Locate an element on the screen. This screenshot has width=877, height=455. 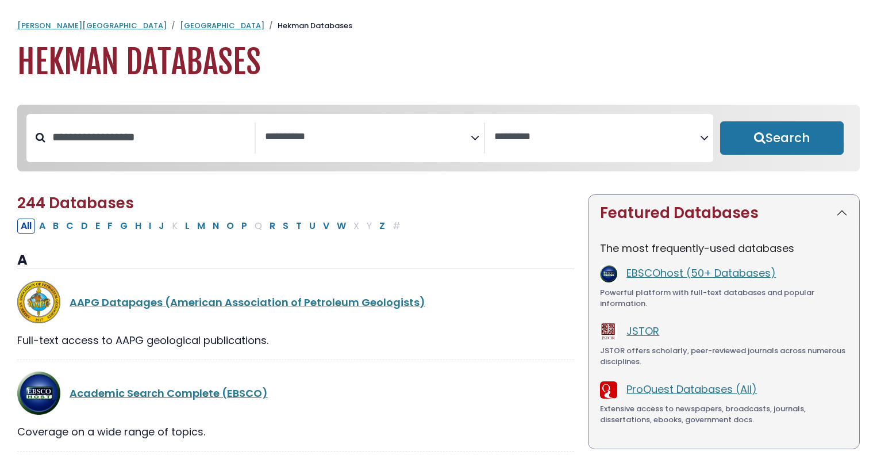
a: AAPG Datapages (American Association of Petroleum Geologists) is located at coordinates (247, 302).